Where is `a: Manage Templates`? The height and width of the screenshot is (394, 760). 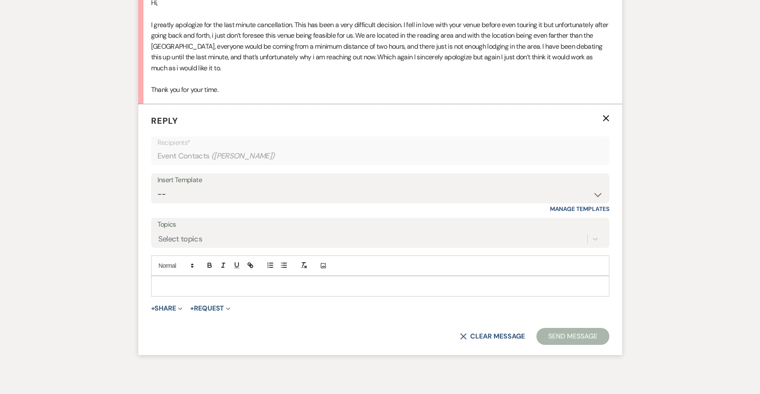 a: Manage Templates is located at coordinates (579, 209).